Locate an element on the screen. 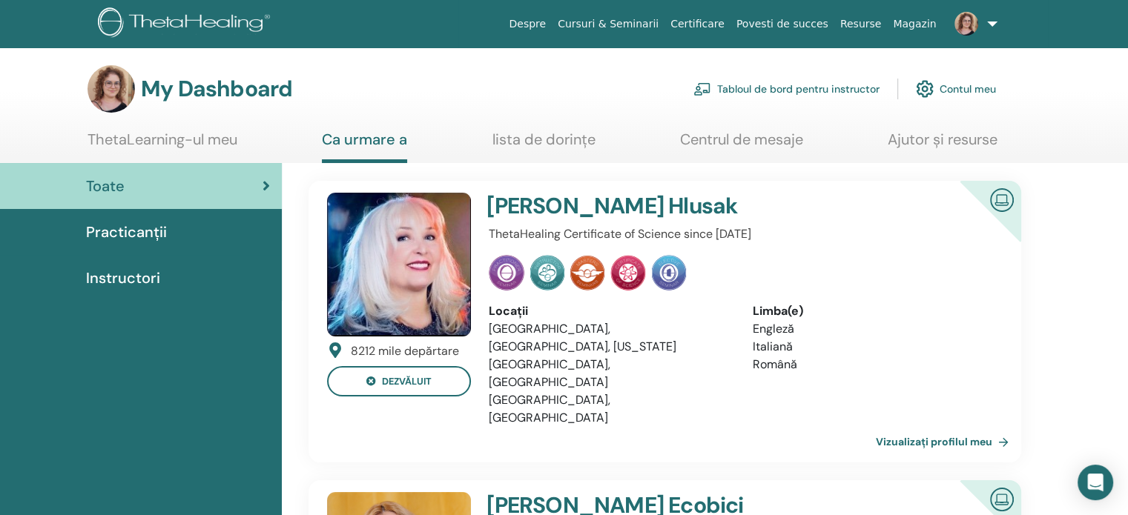 This screenshot has height=515, width=1128. div: Instructor online certificat is located at coordinates (978, 223).